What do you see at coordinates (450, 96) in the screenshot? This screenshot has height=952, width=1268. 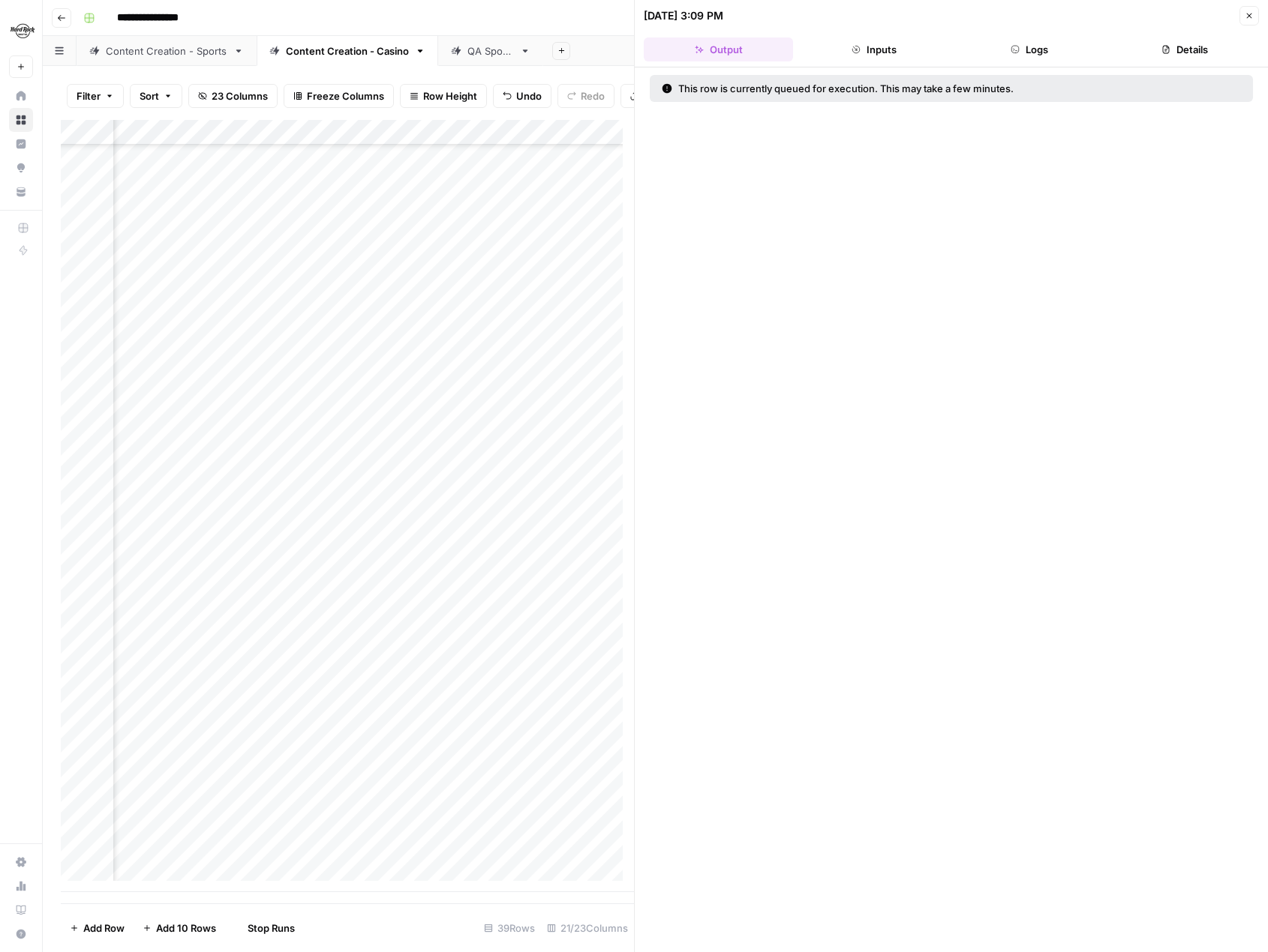 I see `span: Row Height` at bounding box center [450, 96].